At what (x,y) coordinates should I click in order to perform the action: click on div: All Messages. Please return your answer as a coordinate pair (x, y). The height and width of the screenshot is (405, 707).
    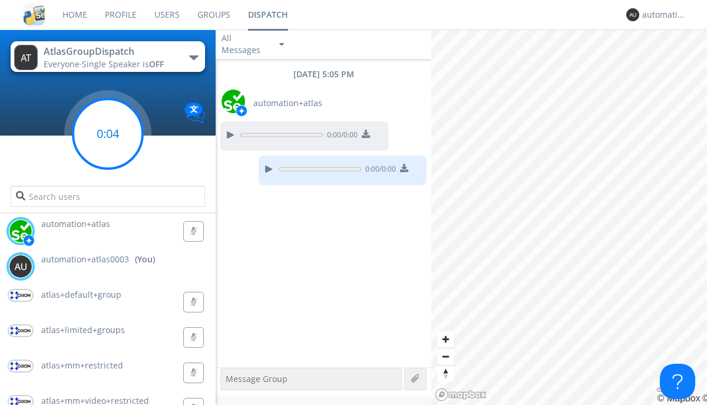
    Looking at the image, I should click on (245, 44).